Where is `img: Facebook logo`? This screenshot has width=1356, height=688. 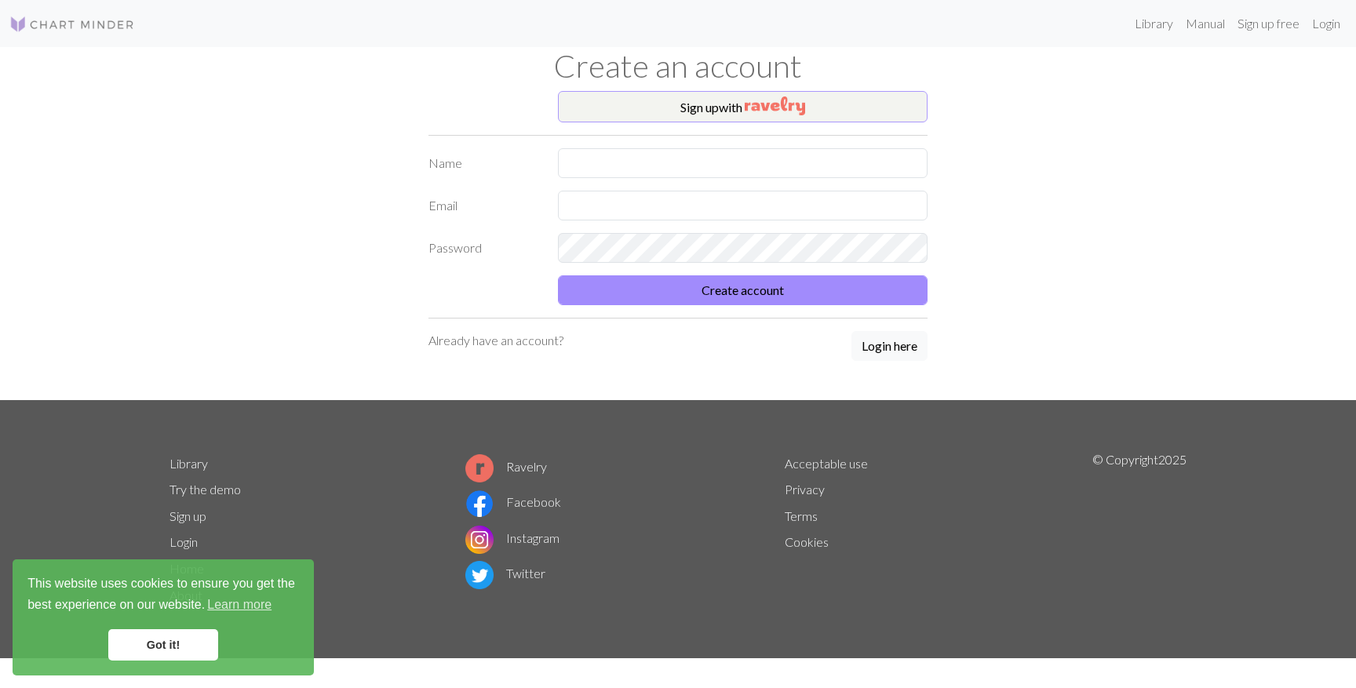 img: Facebook logo is located at coordinates (480, 504).